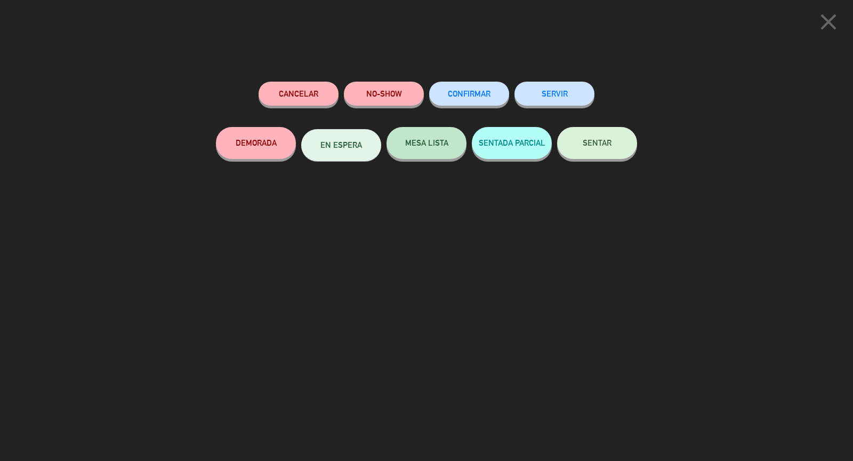  I want to click on button: CONFIRMAR, so click(469, 93).